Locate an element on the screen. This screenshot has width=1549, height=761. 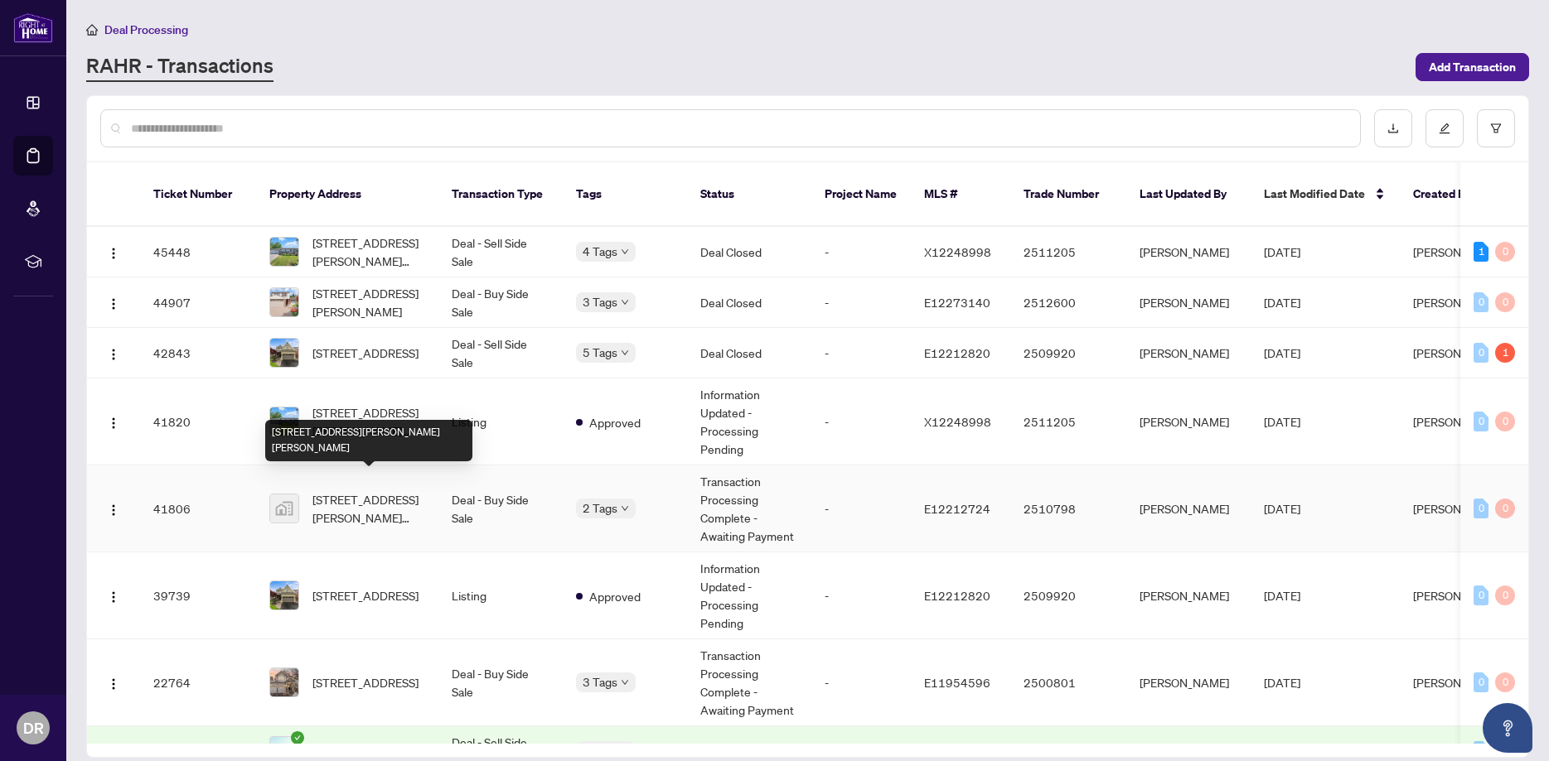
td: 41806 is located at coordinates (198, 509).